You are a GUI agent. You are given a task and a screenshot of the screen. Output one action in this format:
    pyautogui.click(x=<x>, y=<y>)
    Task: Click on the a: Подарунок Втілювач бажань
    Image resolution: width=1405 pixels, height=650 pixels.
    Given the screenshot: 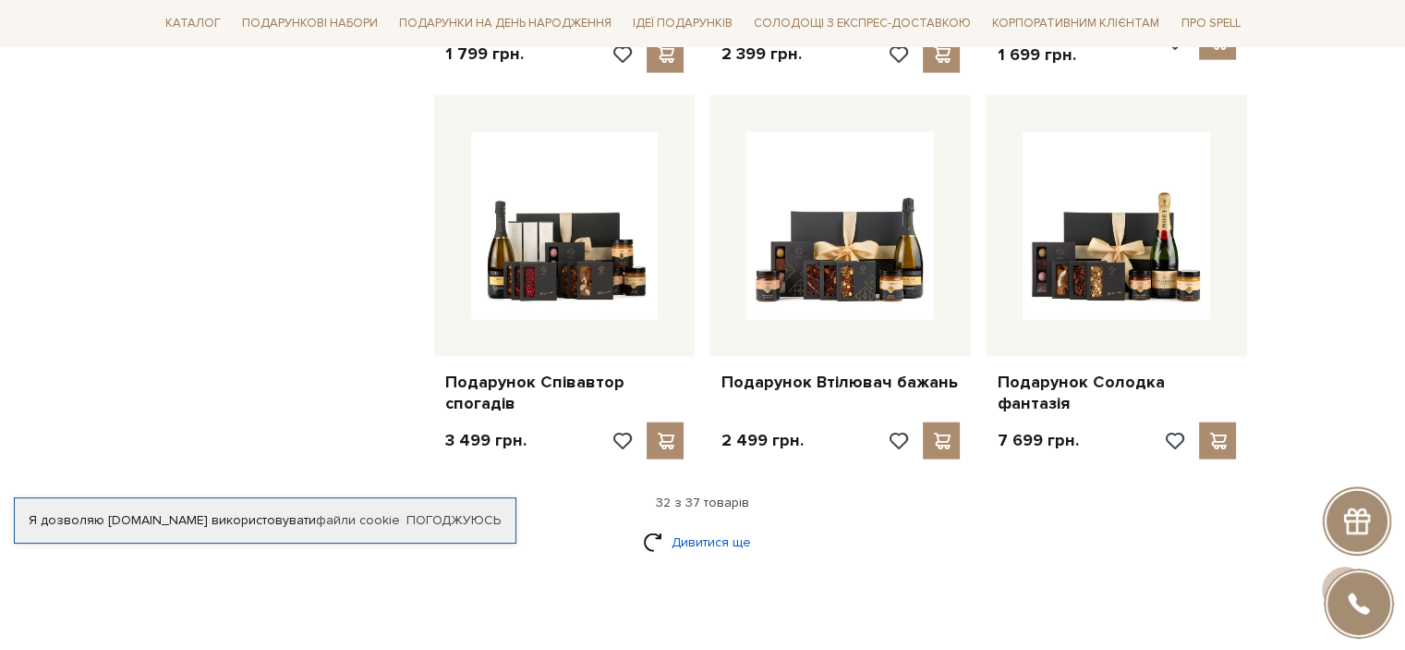 What is the action you would take?
    pyautogui.click(x=840, y=382)
    